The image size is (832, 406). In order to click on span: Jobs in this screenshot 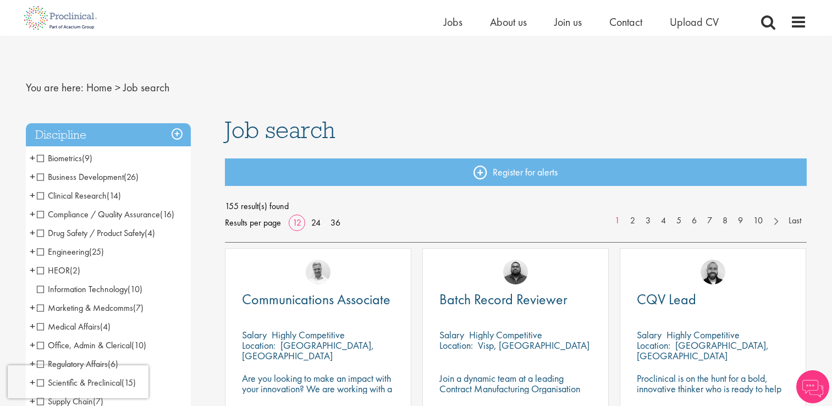, I will do `click(453, 22)`.